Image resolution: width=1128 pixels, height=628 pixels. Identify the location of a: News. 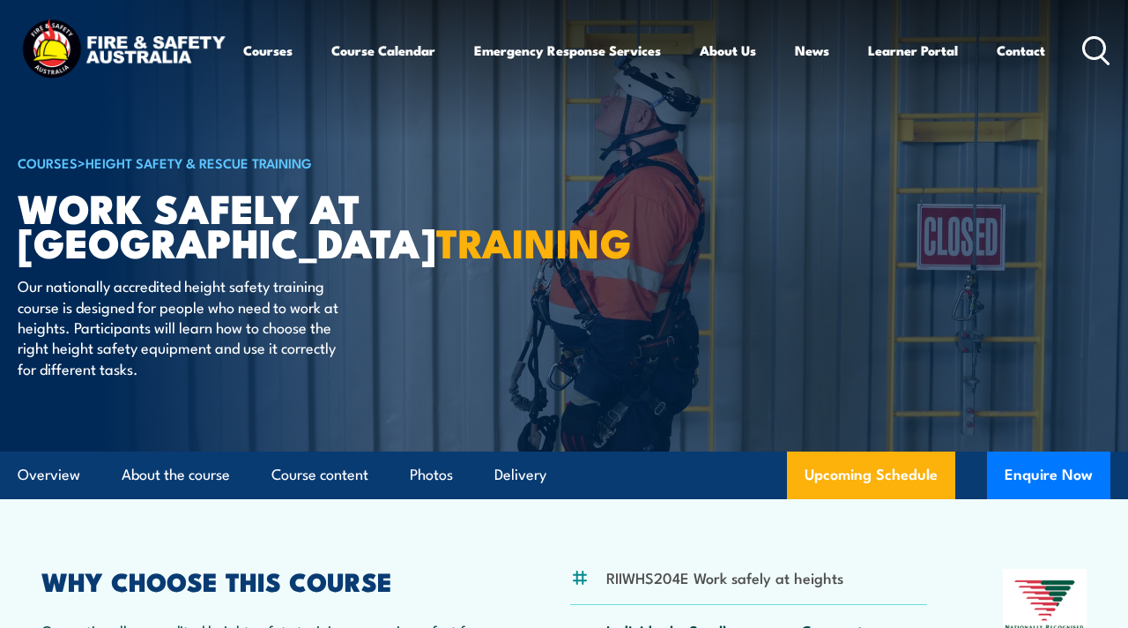
(812, 50).